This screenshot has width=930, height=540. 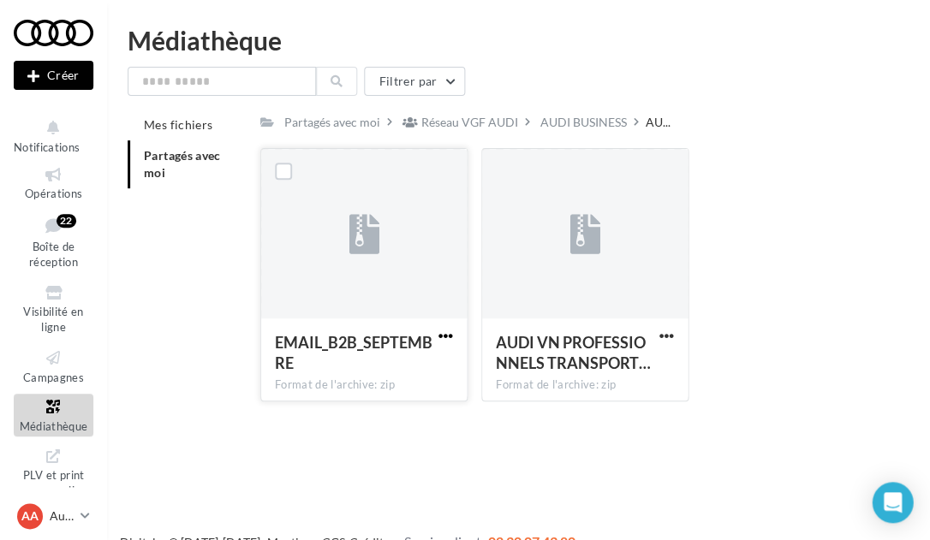 What do you see at coordinates (53, 75) in the screenshot?
I see `div: Nouvelle campagne` at bounding box center [53, 75].